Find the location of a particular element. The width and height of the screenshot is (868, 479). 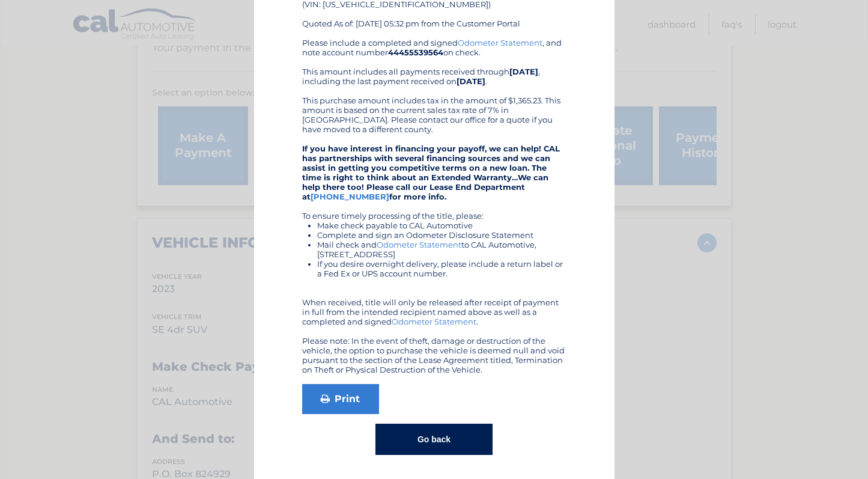

b: 44455539564 is located at coordinates (416, 52).